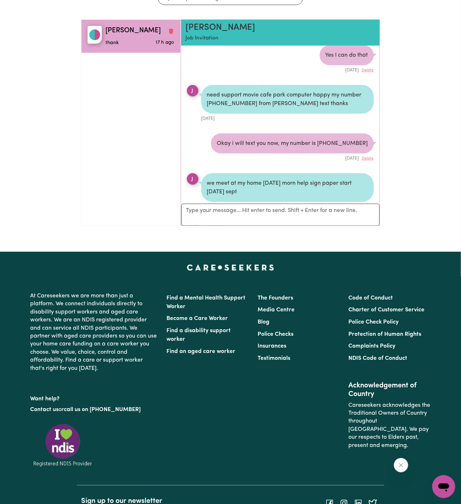 The width and height of the screenshot is (461, 504). Describe the element at coordinates (63, 445) in the screenshot. I see `img: Registered NDIS provider` at that location.